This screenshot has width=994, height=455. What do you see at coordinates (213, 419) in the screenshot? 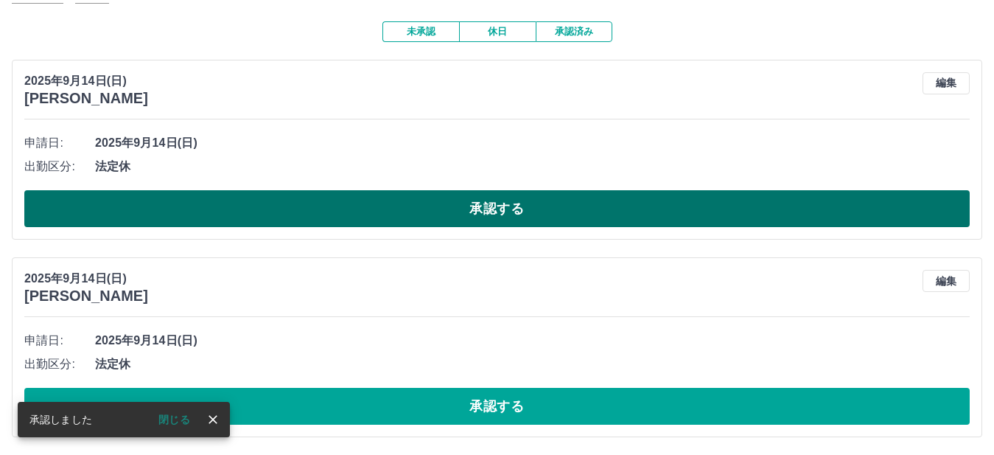
I see `button: close` at bounding box center [213, 419].